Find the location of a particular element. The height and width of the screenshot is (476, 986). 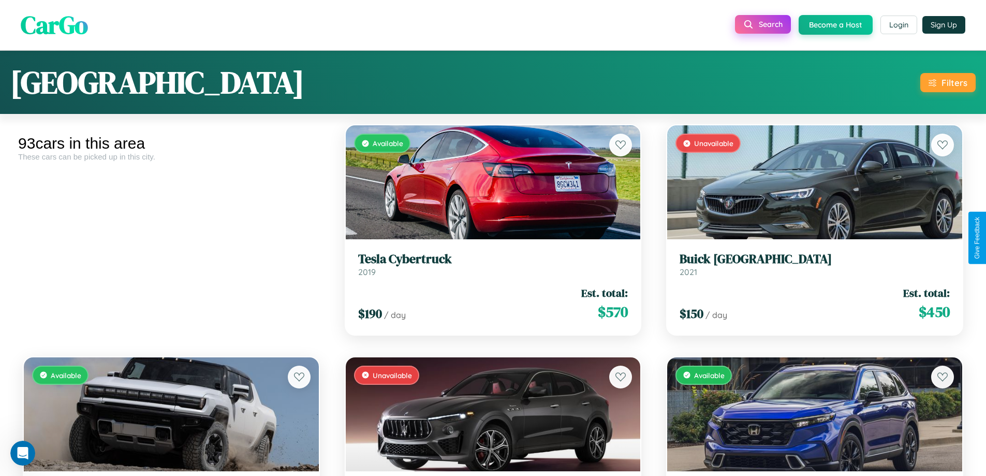

span: $ 190 is located at coordinates (370, 313).